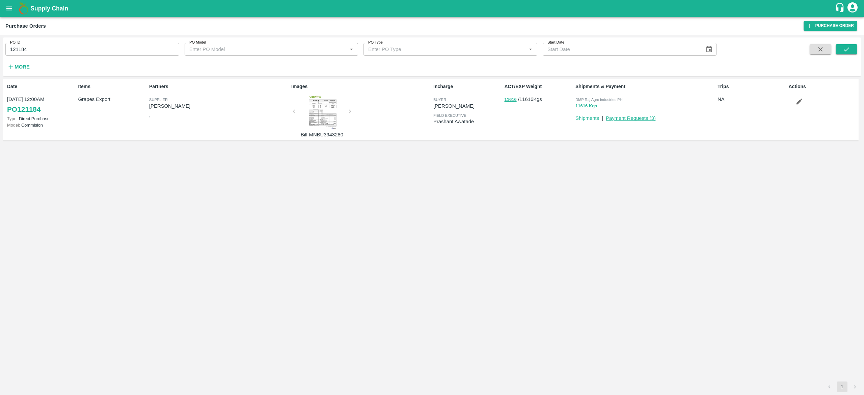  What do you see at coordinates (842, 387) in the screenshot?
I see `nav: pagination navigation` at bounding box center [842, 387].